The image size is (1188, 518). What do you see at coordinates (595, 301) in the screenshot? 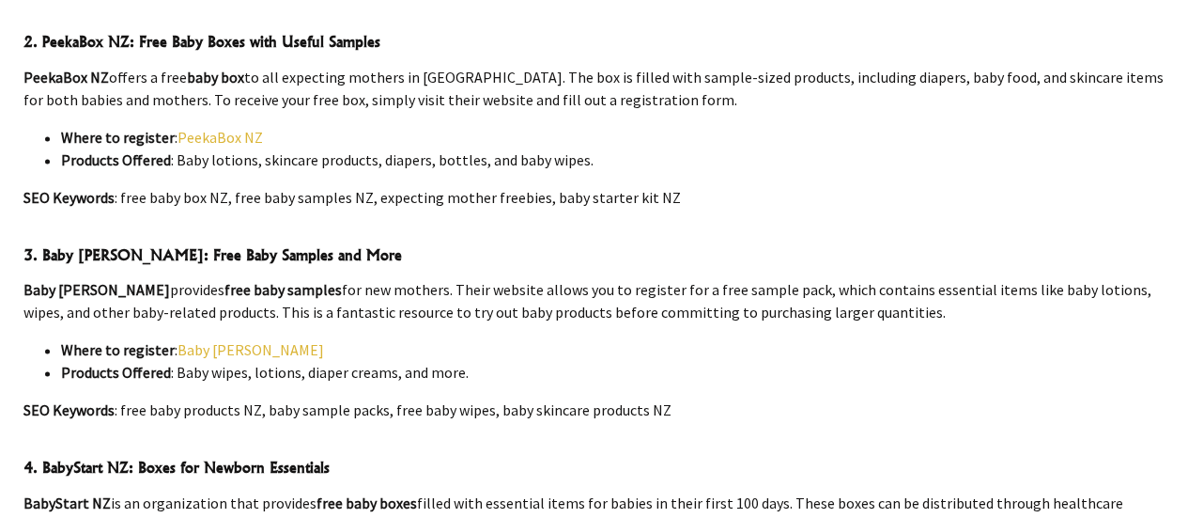
I see `p: provides for new mothers. Their website allows you to register for a free sample pack, which cont...` at bounding box center [595, 301].